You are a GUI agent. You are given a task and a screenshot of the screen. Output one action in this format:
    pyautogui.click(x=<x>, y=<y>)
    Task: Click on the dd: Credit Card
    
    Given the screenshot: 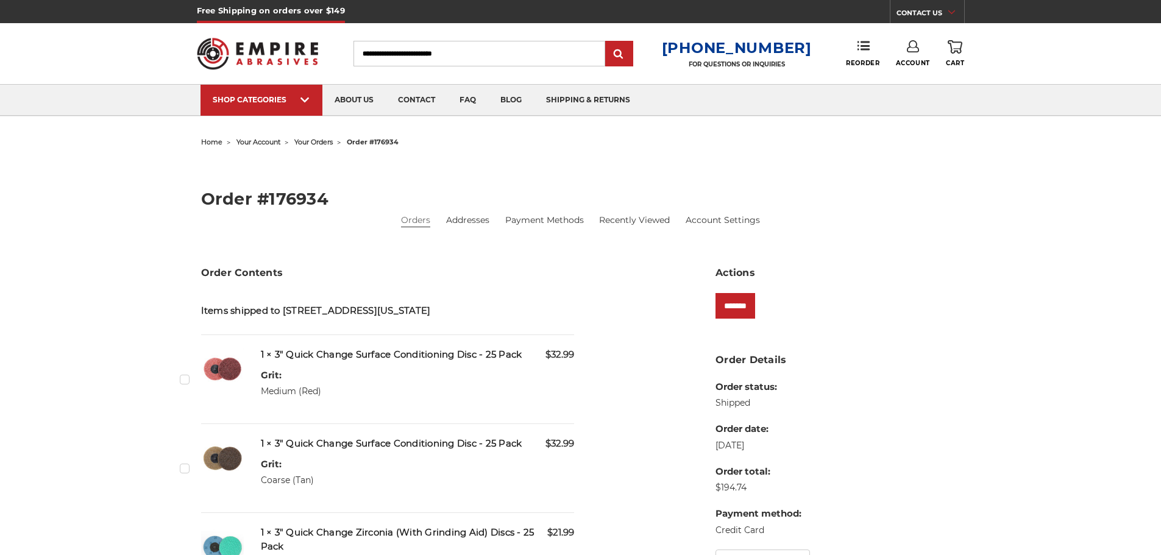 What is the action you would take?
    pyautogui.click(x=758, y=530)
    